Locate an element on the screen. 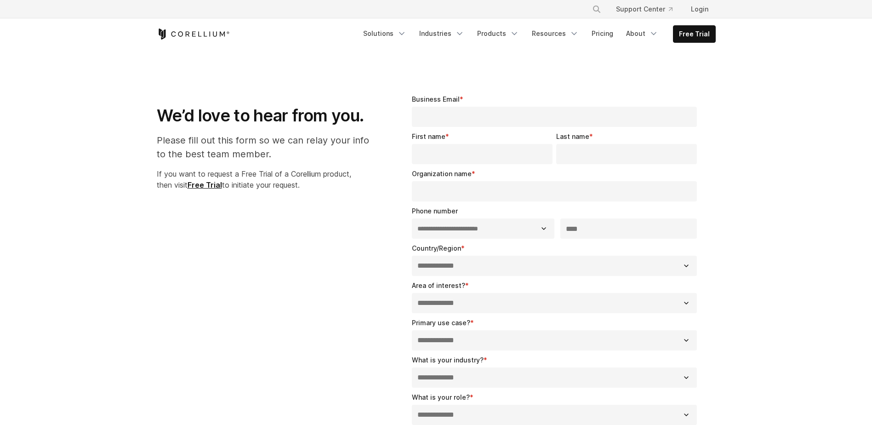  h1: We’d love to hear from you. is located at coordinates (268, 115).